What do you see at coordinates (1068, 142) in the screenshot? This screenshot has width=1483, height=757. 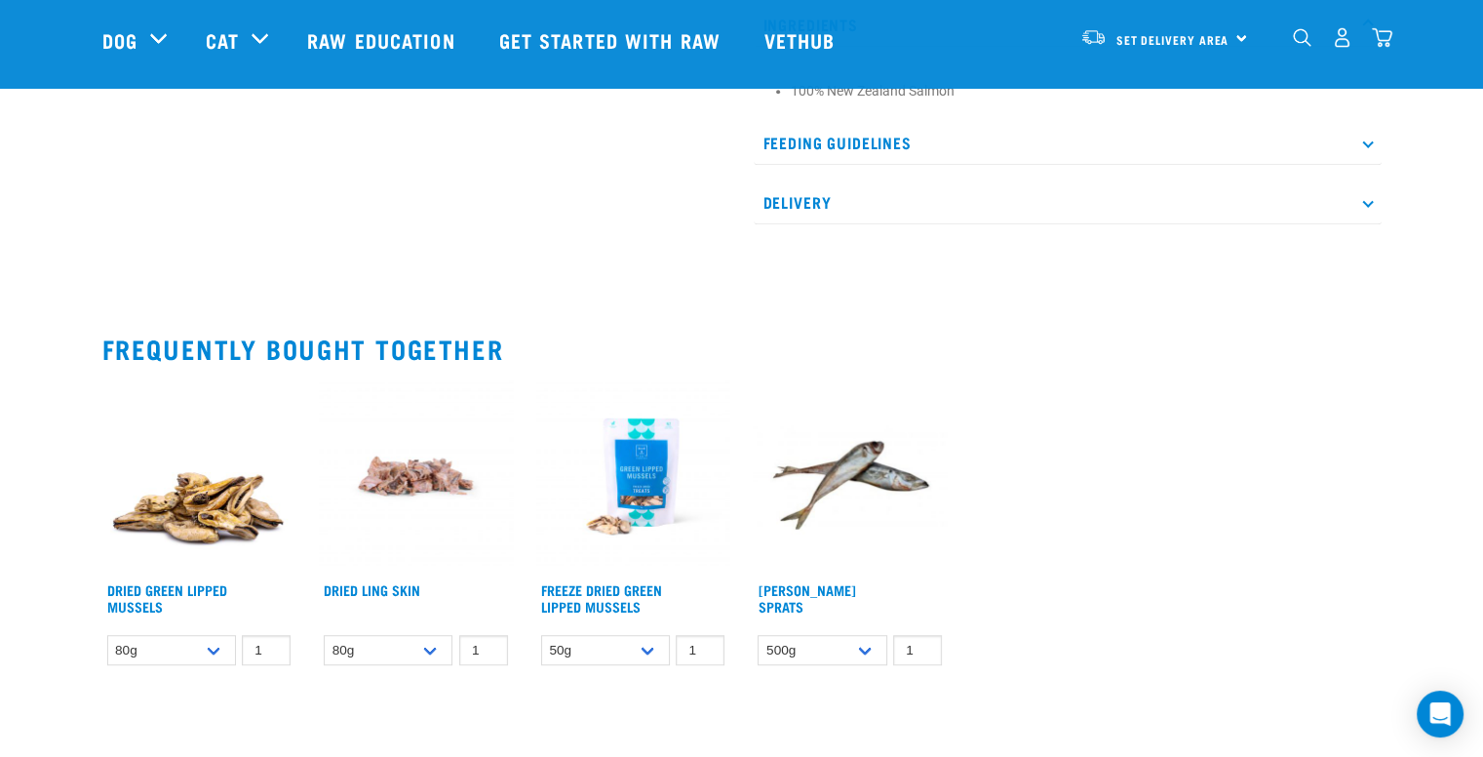 I see `p: Feeding Guidelines` at bounding box center [1068, 142].